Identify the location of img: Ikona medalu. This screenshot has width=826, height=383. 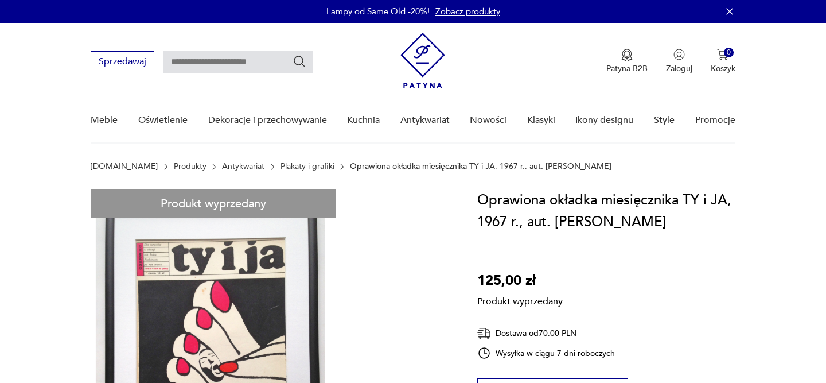
(627, 55).